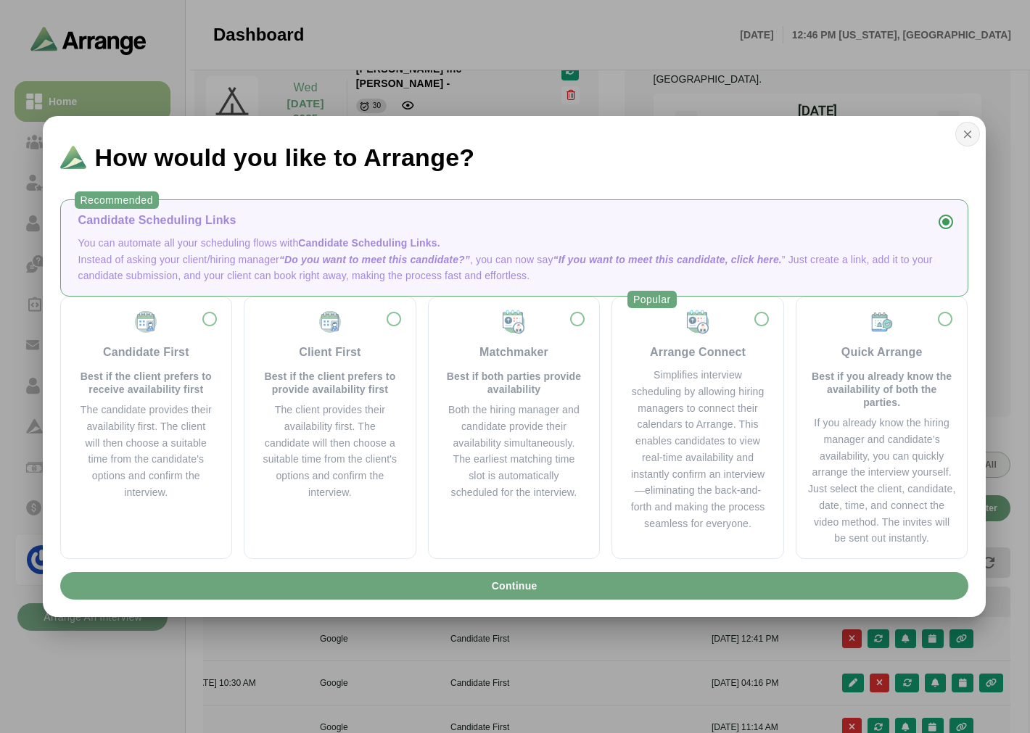  What do you see at coordinates (882, 390) in the screenshot?
I see `p: Best if you already know the availability of both the parties.` at bounding box center [882, 390].